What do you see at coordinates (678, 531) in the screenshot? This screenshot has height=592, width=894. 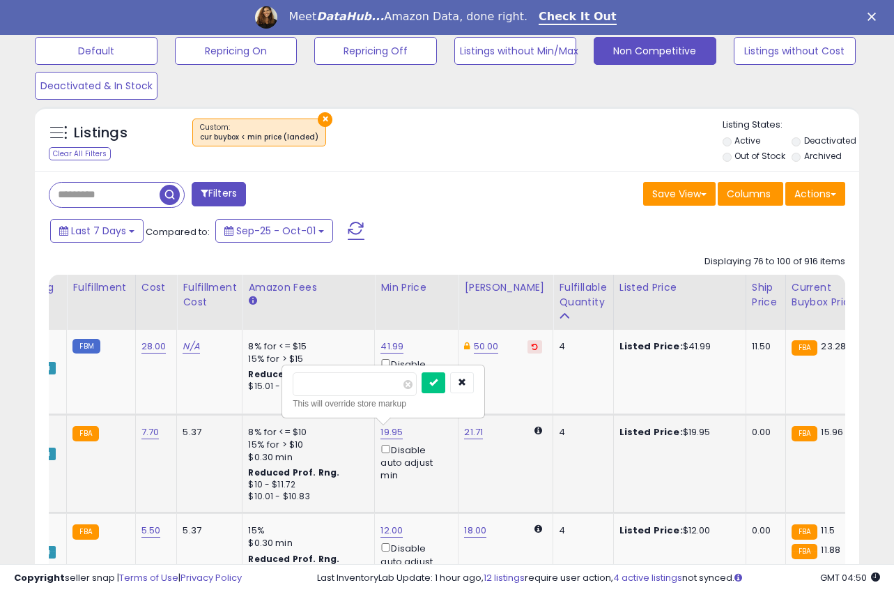 I see `div: $12.00` at bounding box center [678, 531].